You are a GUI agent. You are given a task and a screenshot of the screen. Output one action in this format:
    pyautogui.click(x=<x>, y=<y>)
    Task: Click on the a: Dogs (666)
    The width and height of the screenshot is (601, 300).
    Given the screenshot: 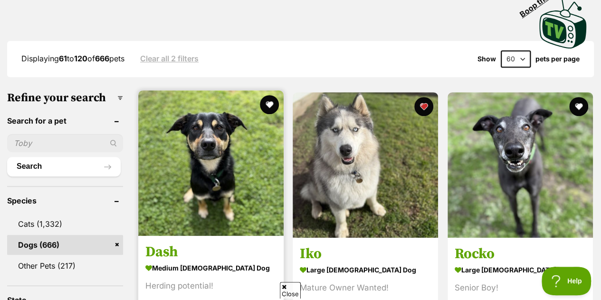 What is the action you would take?
    pyautogui.click(x=65, y=245)
    